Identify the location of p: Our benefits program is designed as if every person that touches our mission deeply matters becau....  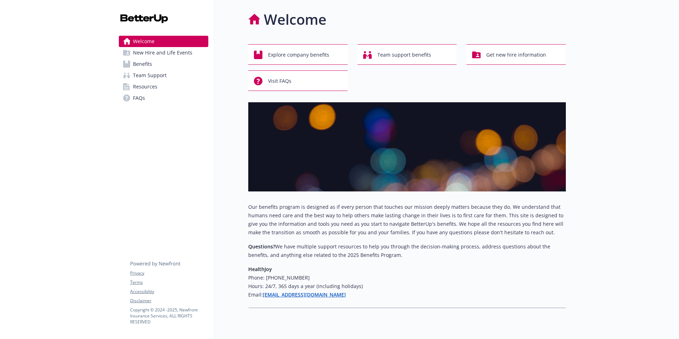
(407, 220).